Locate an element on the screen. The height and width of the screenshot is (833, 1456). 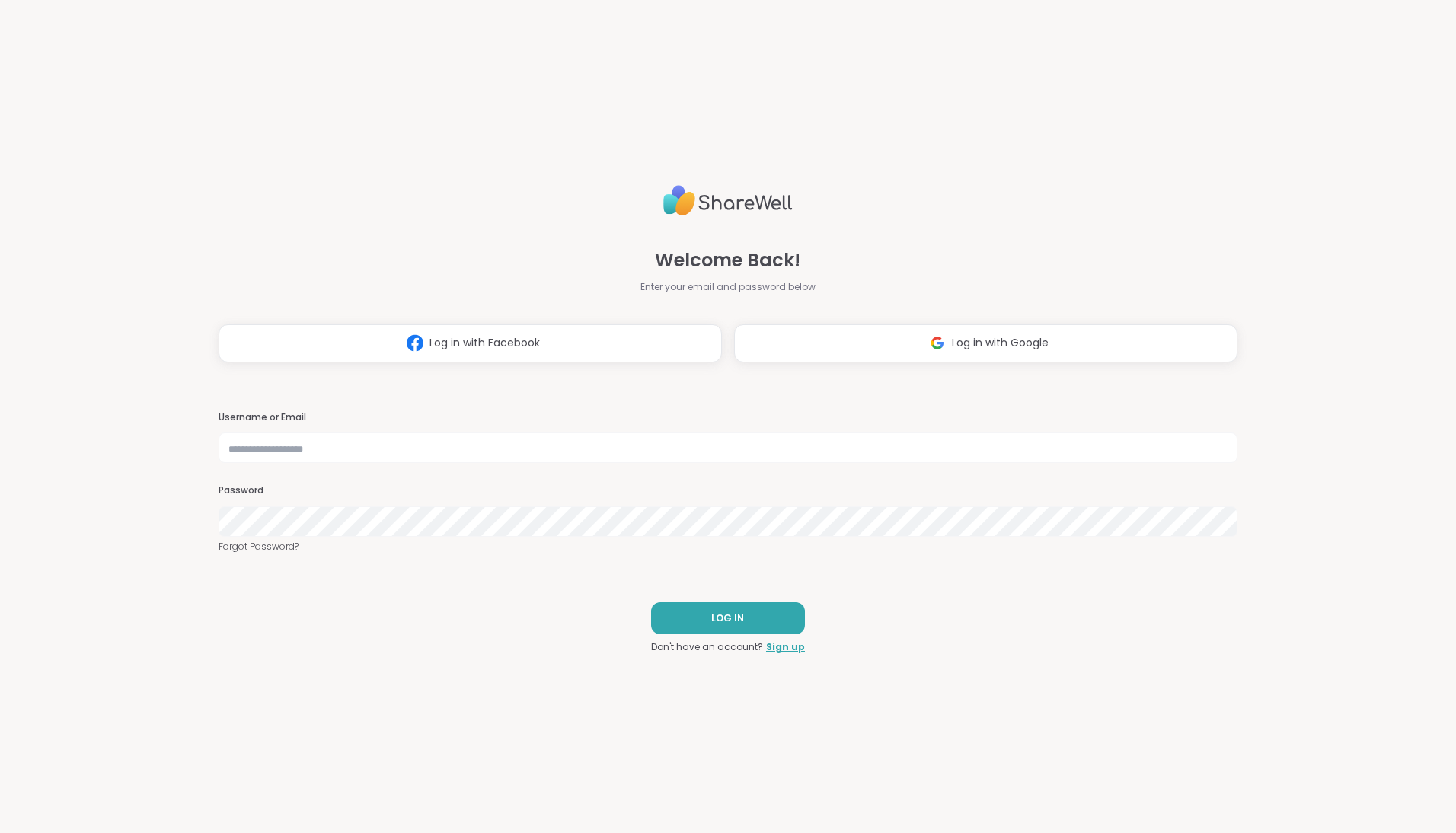
button: Log in with Google is located at coordinates (986, 343).